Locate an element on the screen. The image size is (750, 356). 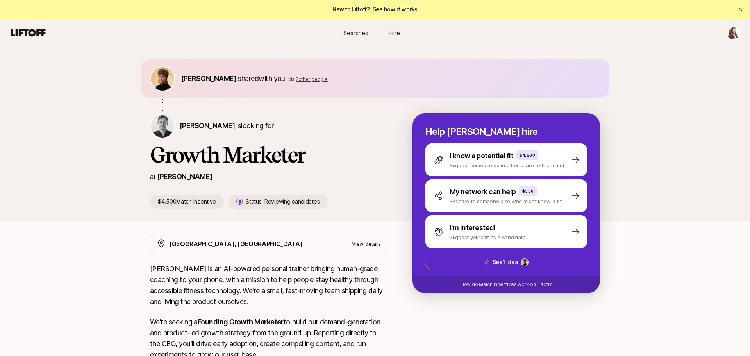
p: My network can help is located at coordinates (483, 192).